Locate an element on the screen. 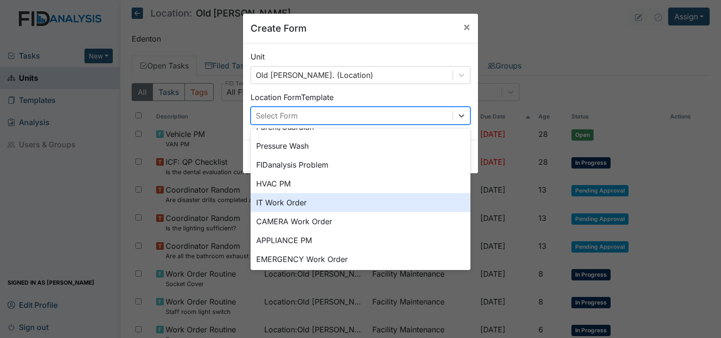  div: CAMERA Work Order is located at coordinates (360, 221).